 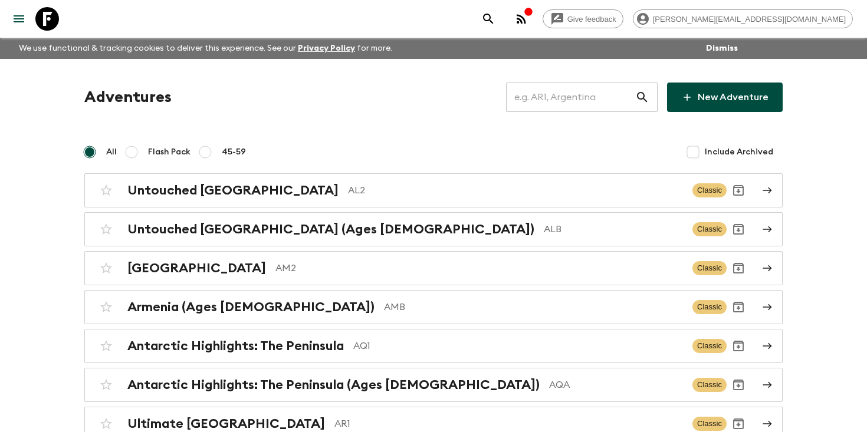 I want to click on input: e.g. AR1, Argentina, so click(x=571, y=97).